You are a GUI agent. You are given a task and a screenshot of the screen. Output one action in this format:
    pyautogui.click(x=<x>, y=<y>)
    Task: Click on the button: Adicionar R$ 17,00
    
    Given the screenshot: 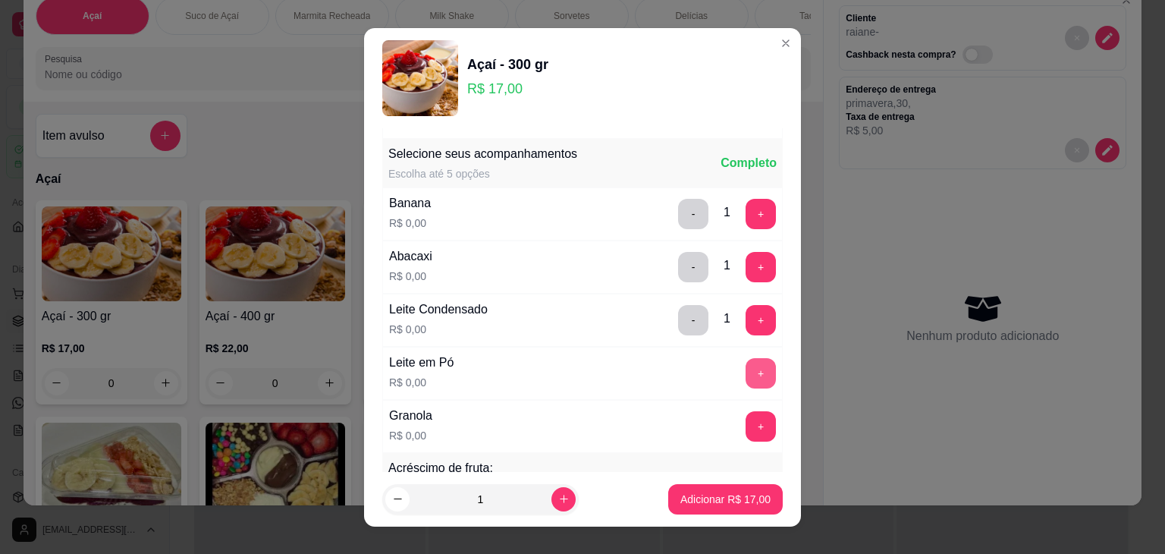 What is the action you would take?
    pyautogui.click(x=725, y=499)
    